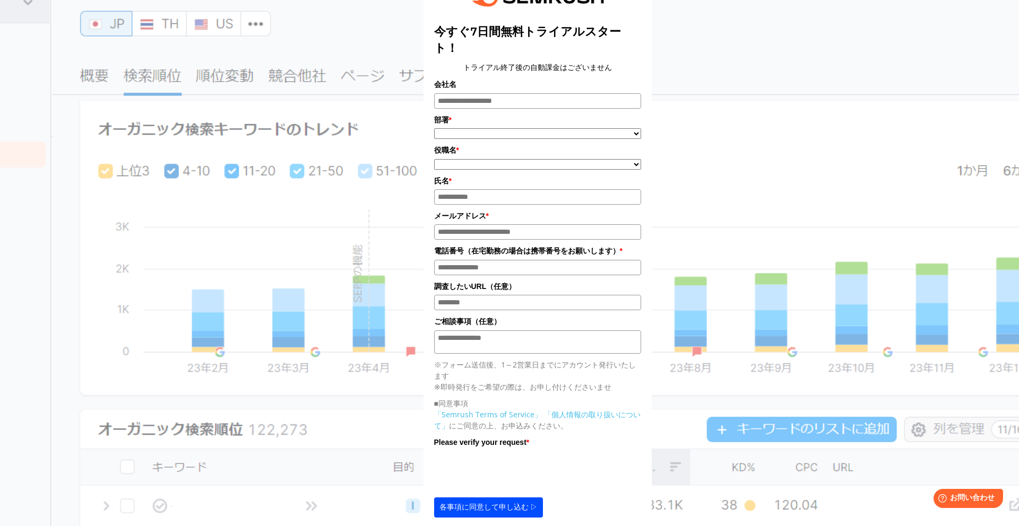  I want to click on p: ※フォーム送信後、1～2営業日までにアカウント発行いたします ※即時発行をご希望の際は、お申し付けくださいませ, so click(538, 376).